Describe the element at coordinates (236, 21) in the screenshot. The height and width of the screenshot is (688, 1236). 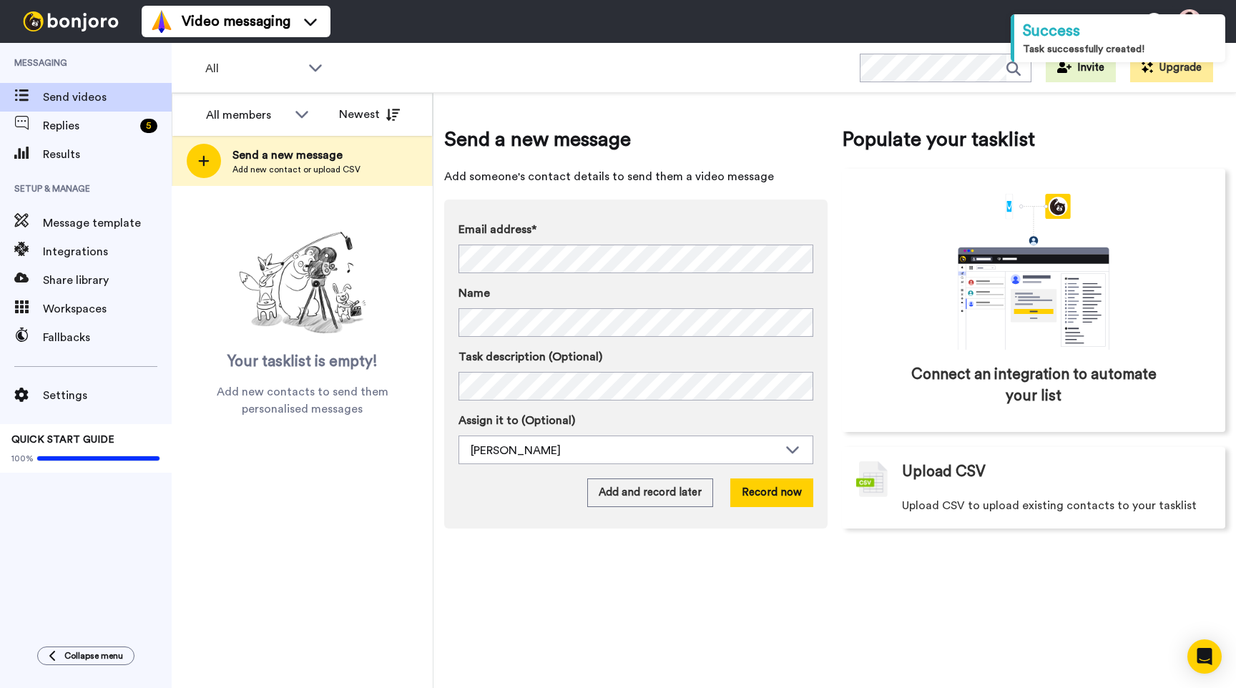
I see `span: Video messaging` at that location.